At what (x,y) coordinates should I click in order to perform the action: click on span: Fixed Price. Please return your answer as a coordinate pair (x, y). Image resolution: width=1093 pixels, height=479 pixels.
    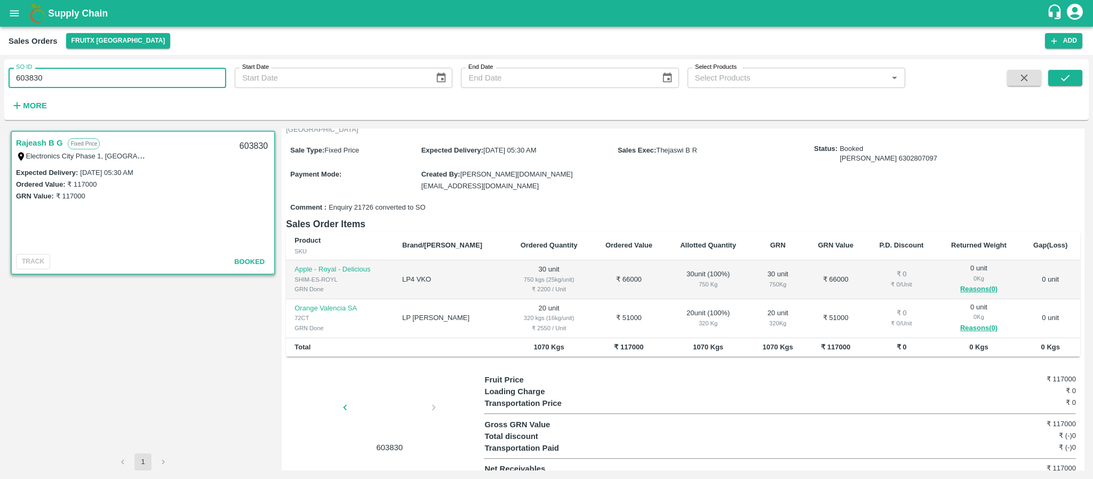
    Looking at the image, I should click on (342, 150).